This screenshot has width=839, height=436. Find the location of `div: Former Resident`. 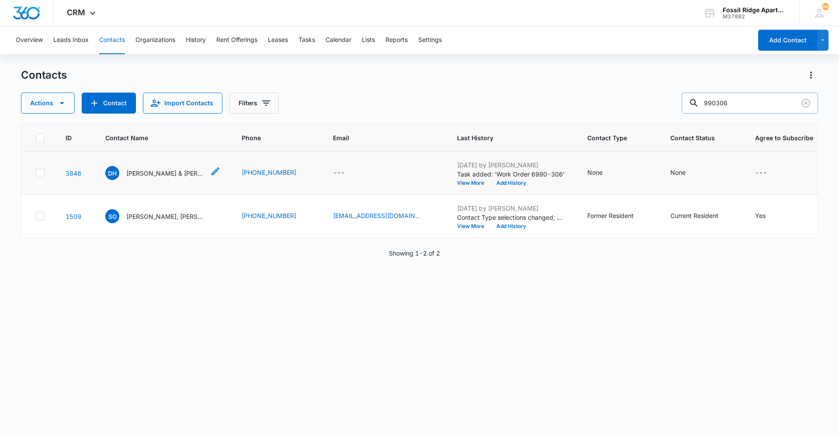

div: Former Resident is located at coordinates (610, 215).